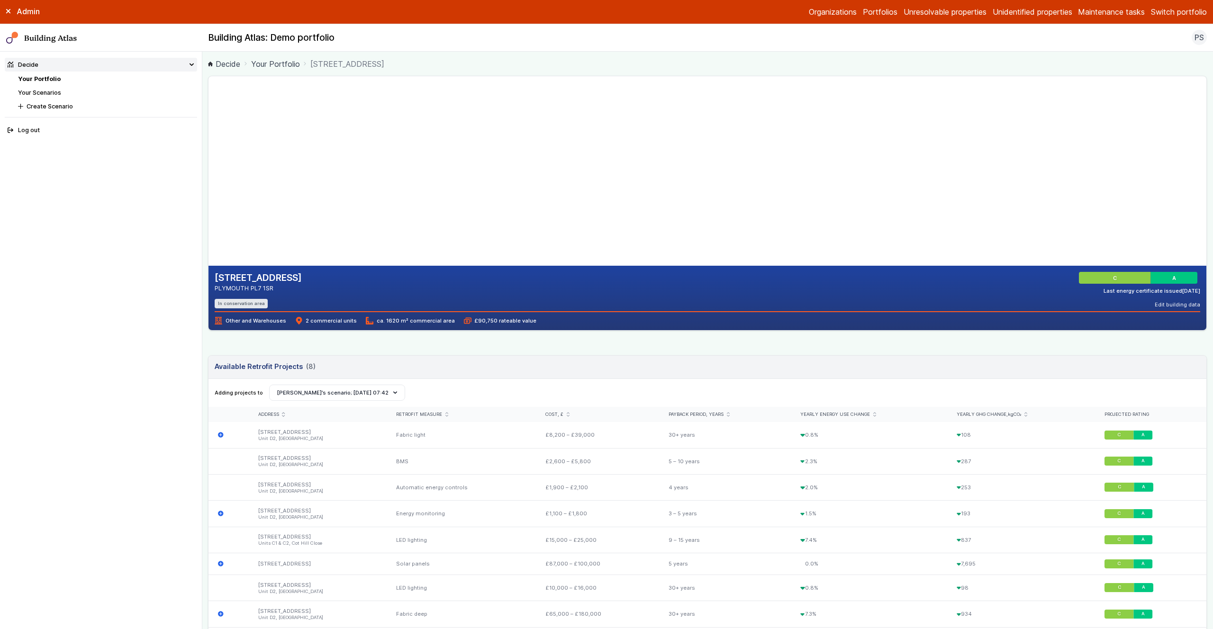 The height and width of the screenshot is (629, 1213). Describe the element at coordinates (832, 12) in the screenshot. I see `a: Organizations` at that location.